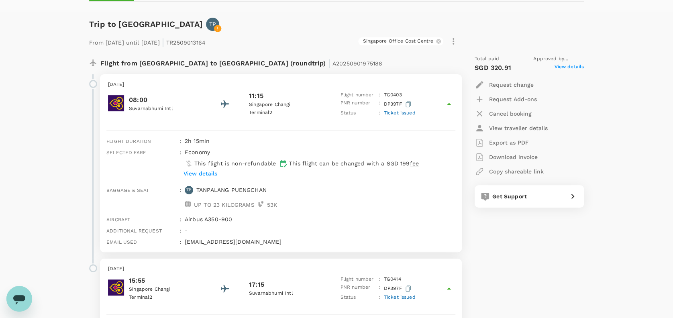 The image size is (673, 318). Describe the element at coordinates (126, 153) in the screenshot. I see `span: Selected fare` at that location.